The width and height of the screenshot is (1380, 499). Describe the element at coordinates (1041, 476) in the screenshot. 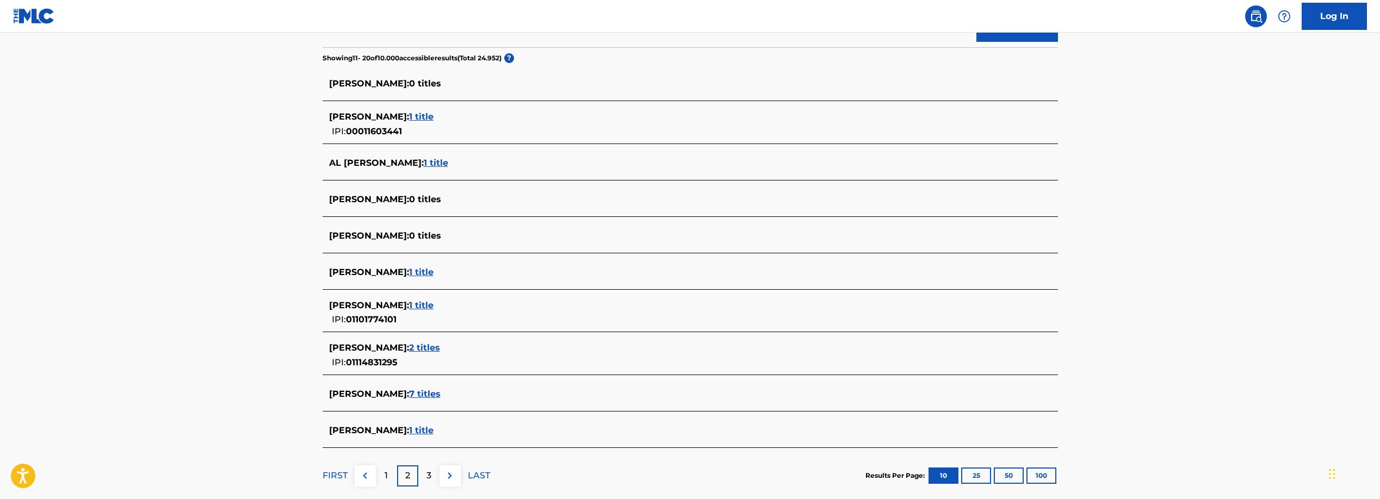

I see `button: 100` at that location.